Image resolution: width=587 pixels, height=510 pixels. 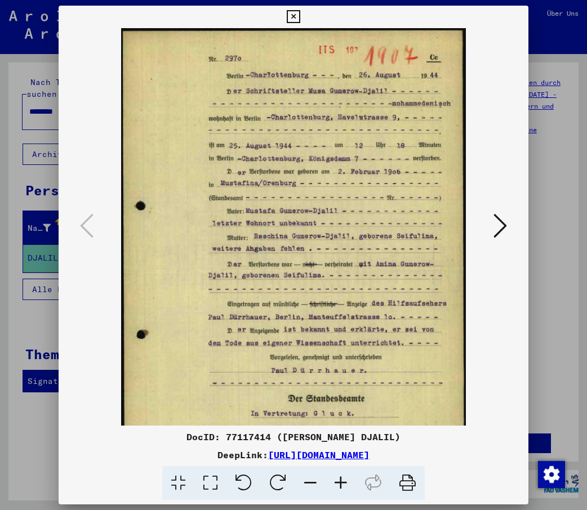 What do you see at coordinates (551, 474) in the screenshot?
I see `div: Zustimmung ändern` at bounding box center [551, 474].